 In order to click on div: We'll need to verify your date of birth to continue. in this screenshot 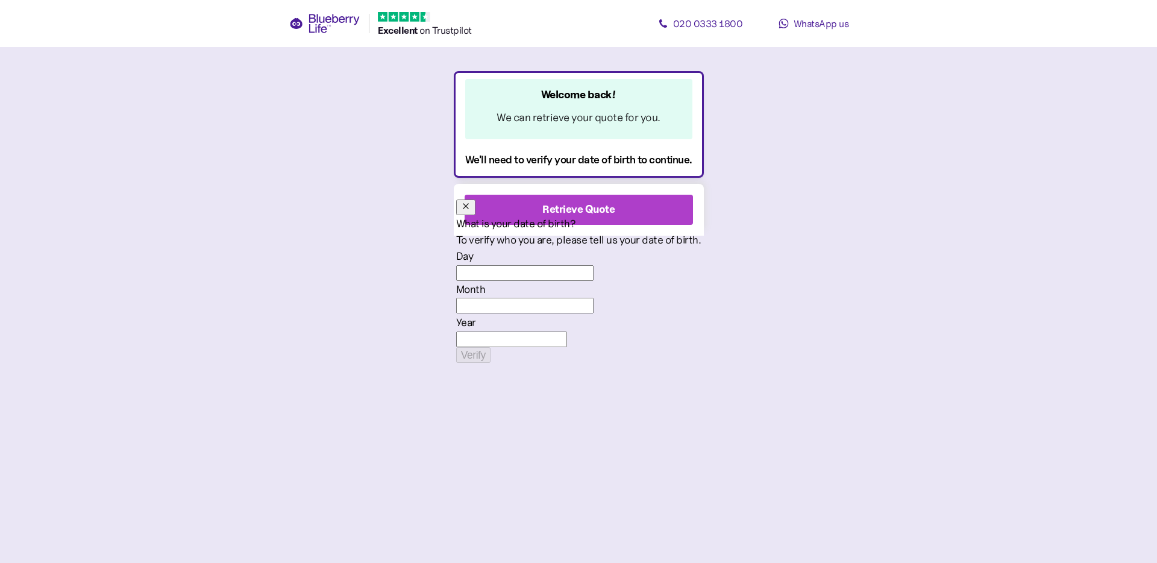, I will do `click(578, 159)`.